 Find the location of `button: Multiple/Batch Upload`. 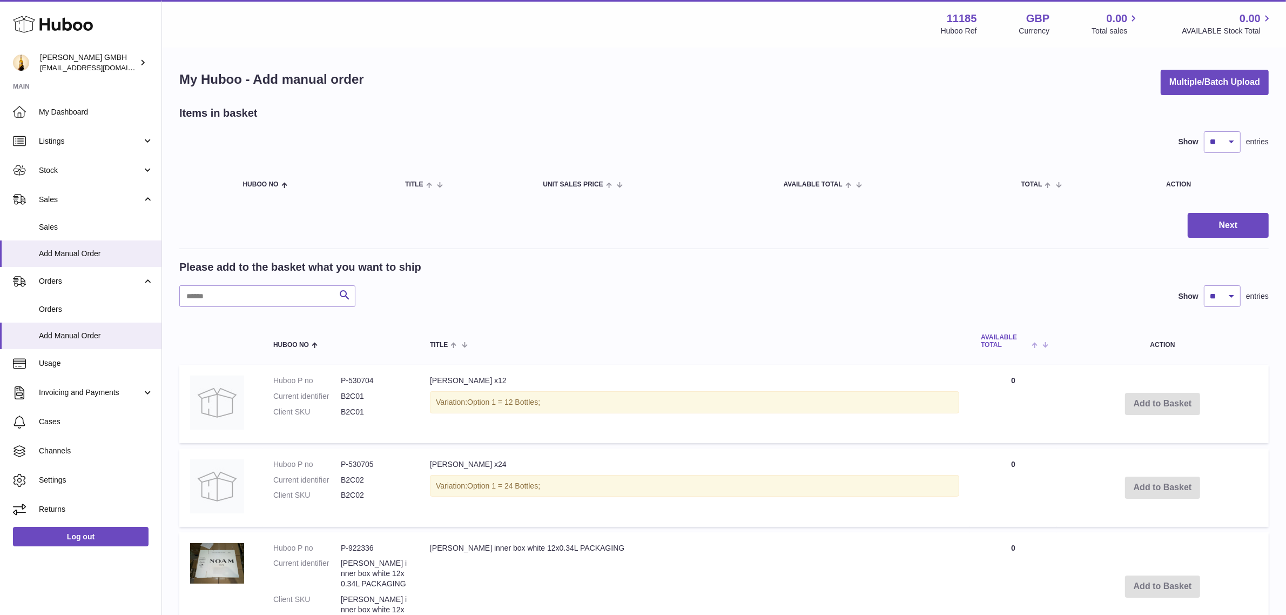

button: Multiple/Batch Upload is located at coordinates (1214, 82).